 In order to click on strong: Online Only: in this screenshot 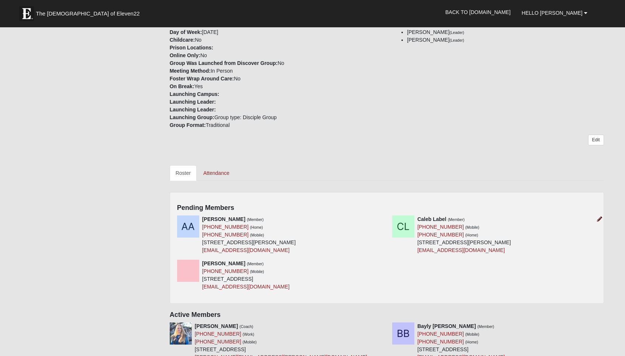, I will do `click(185, 55)`.